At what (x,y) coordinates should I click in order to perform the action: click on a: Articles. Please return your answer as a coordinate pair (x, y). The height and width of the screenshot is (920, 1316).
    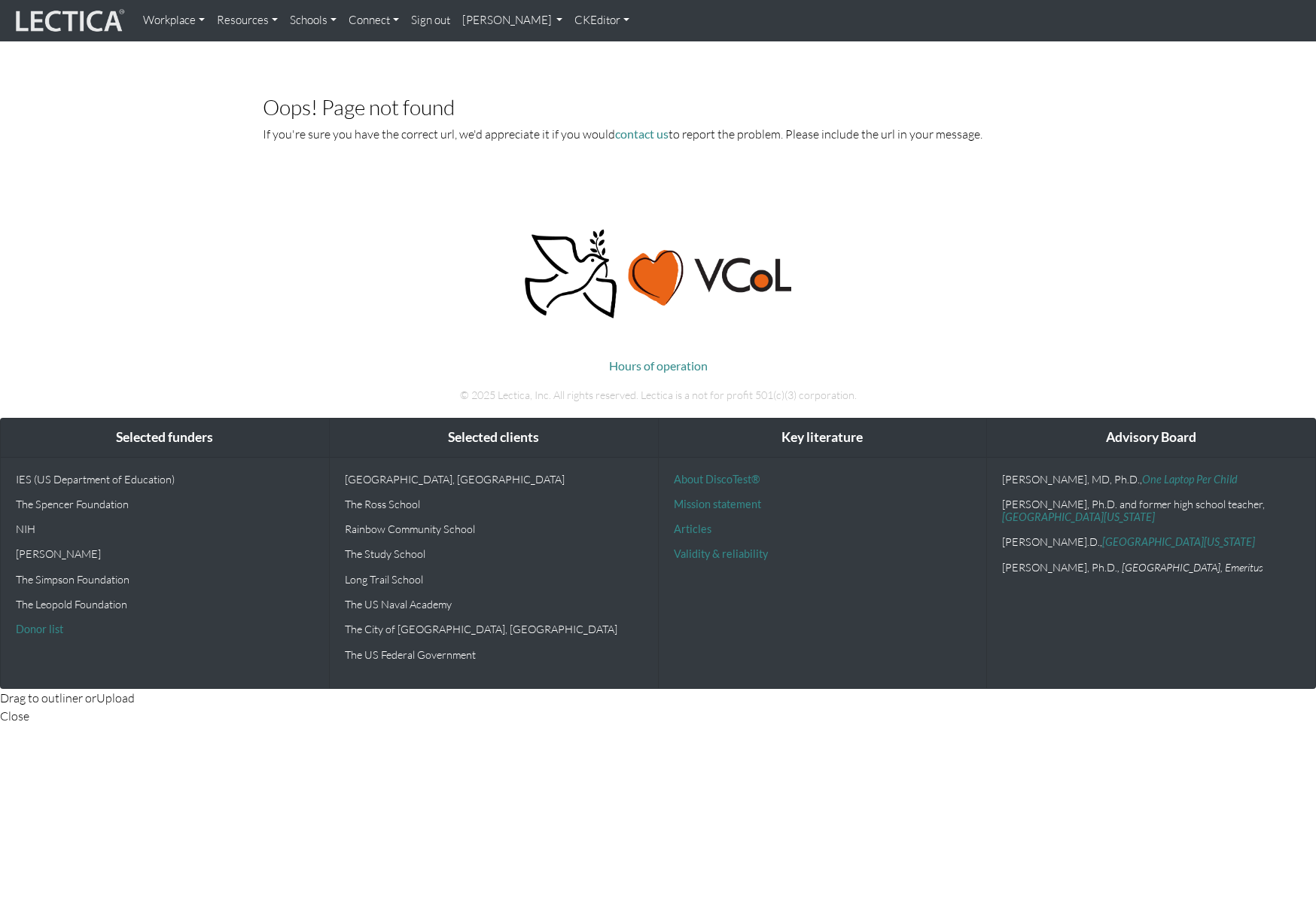
    Looking at the image, I should click on (693, 528).